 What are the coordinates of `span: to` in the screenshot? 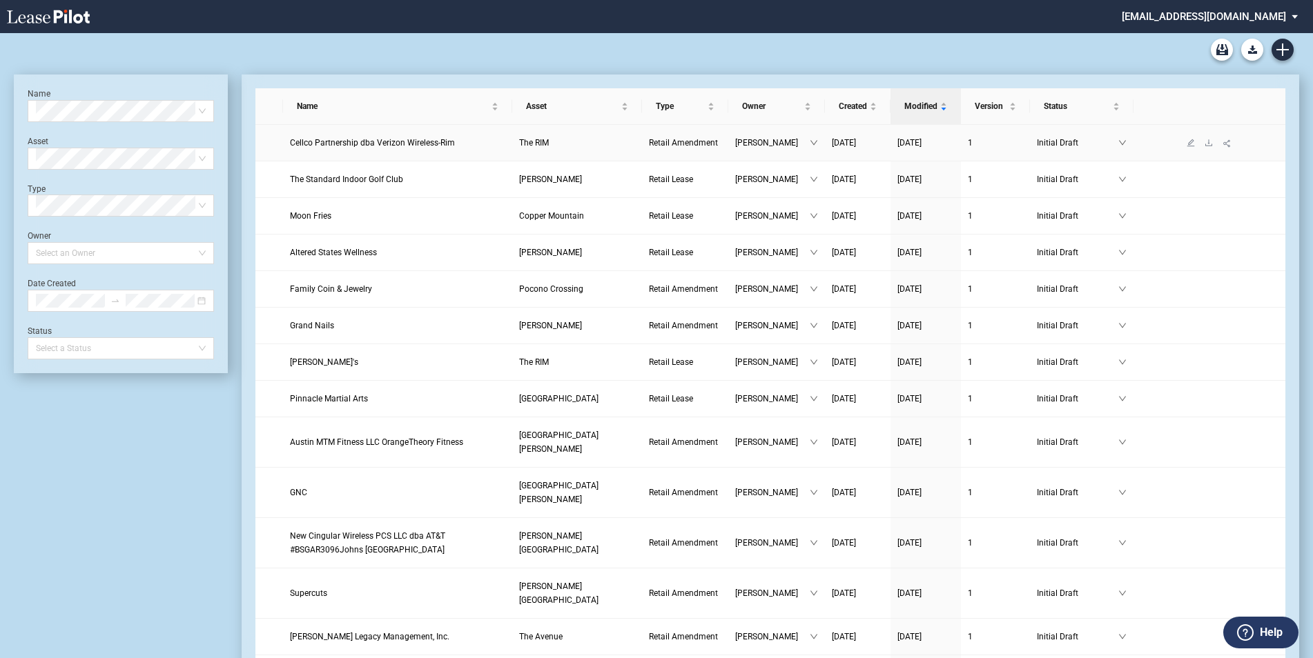 It's located at (115, 301).